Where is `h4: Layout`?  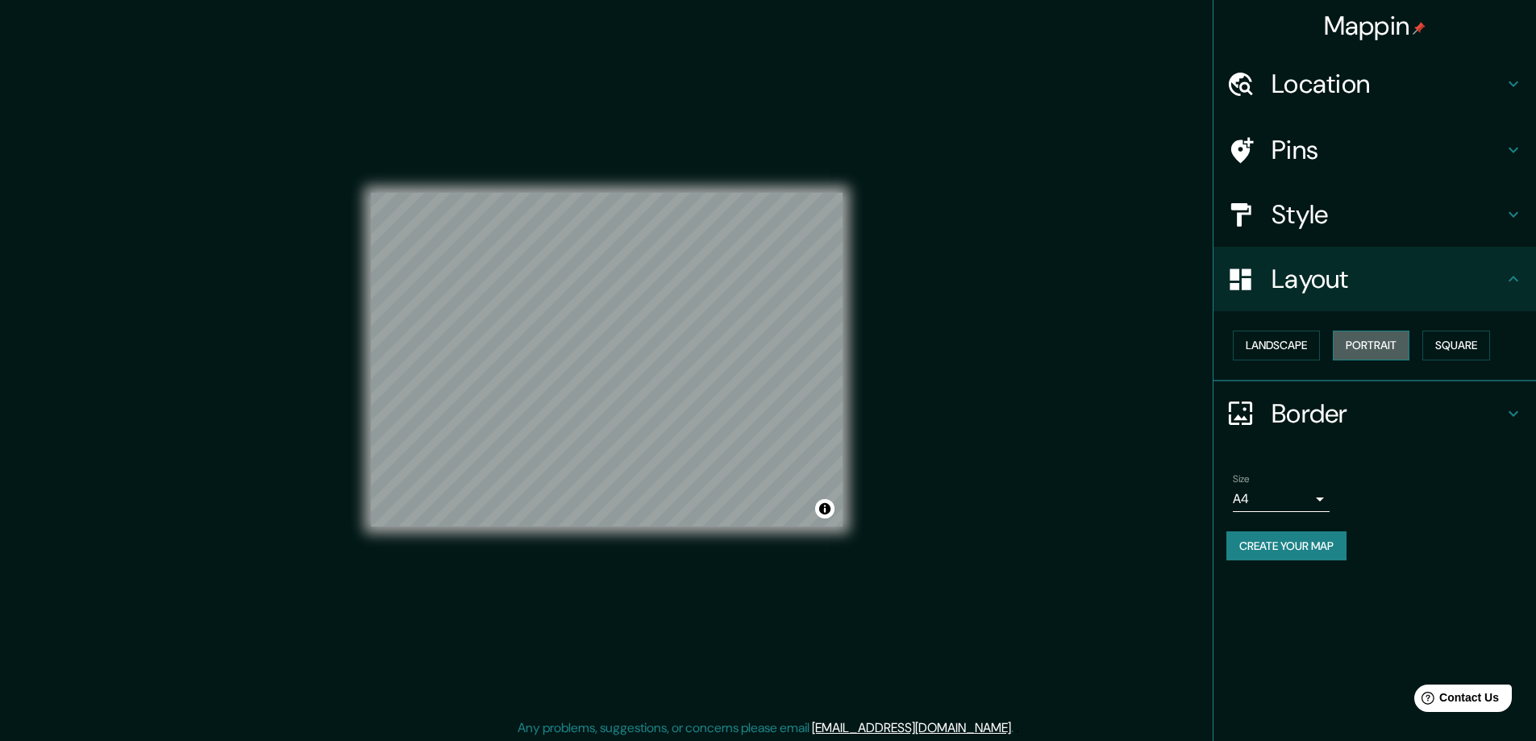
h4: Layout is located at coordinates (1388, 279).